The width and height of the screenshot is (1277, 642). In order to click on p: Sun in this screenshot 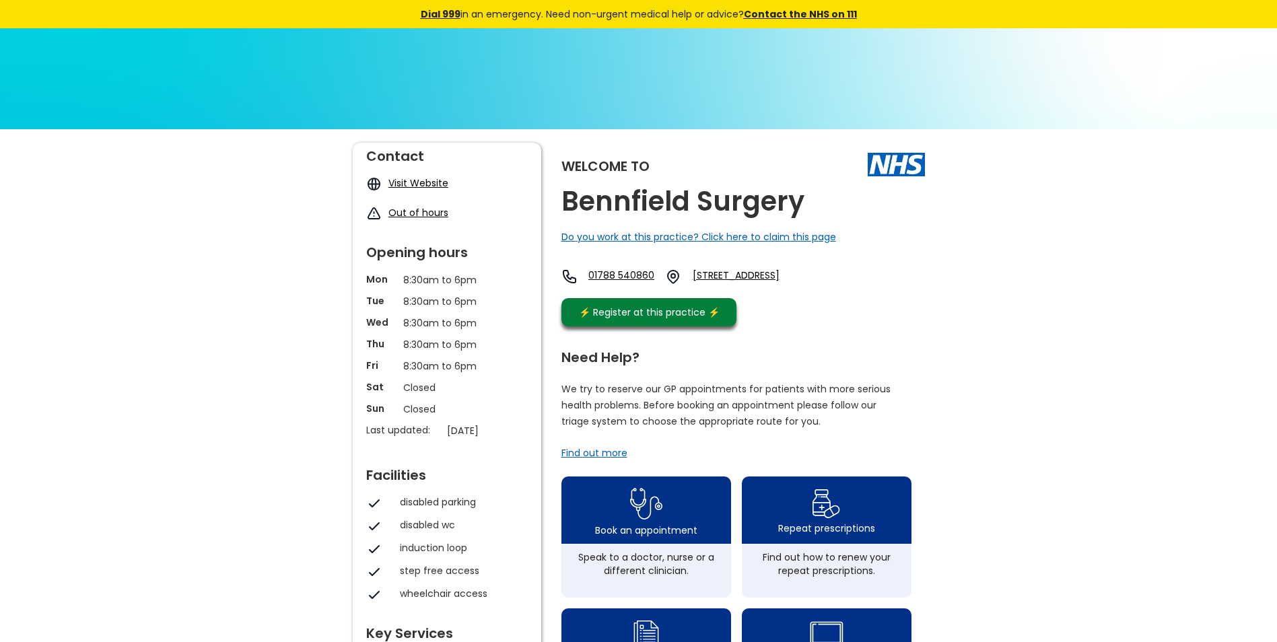, I will do `click(381, 409)`.